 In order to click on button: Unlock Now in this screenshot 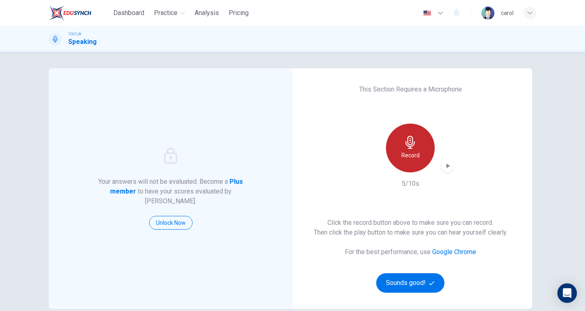, I will do `click(171, 223)`.